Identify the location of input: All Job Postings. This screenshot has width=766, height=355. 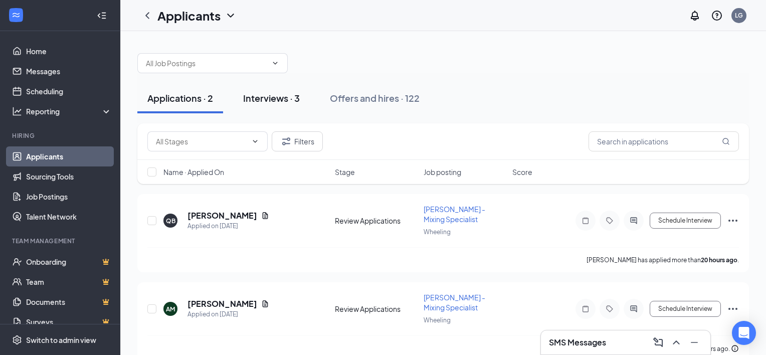
(207, 63).